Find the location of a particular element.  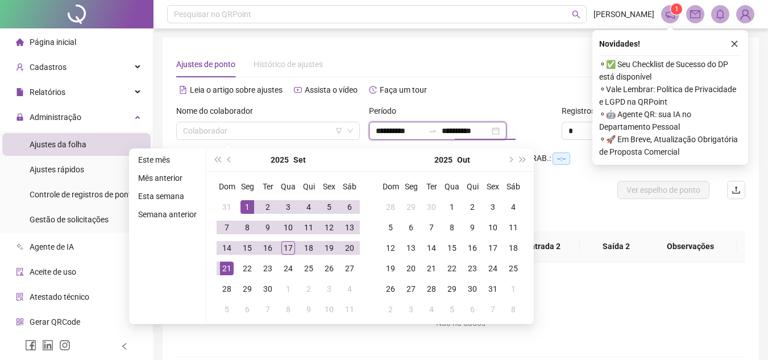

span: Ajustes rápidos is located at coordinates (57, 169).